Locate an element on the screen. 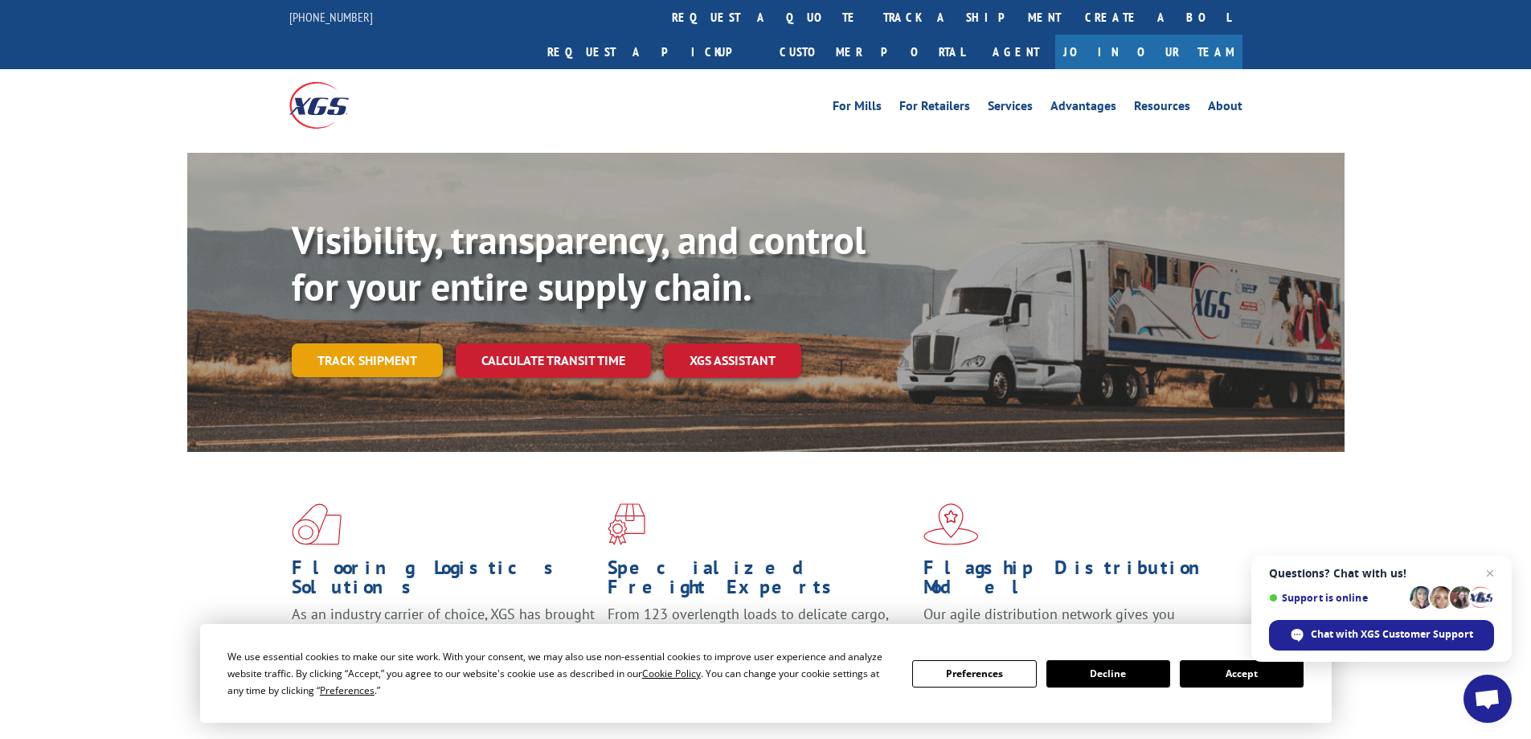  h1: Flooring Logistics Solutions is located at coordinates (444, 581).